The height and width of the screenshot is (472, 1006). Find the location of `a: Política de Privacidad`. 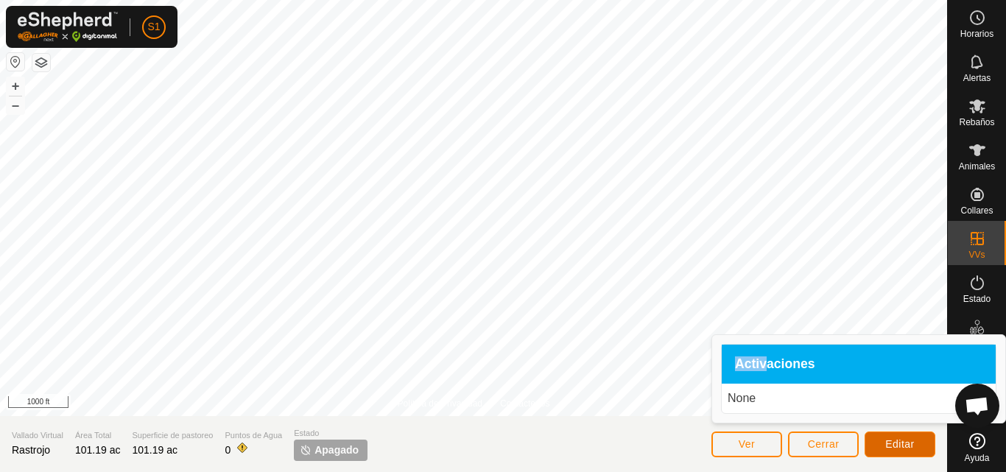

a: Política de Privacidad is located at coordinates (440, 404).